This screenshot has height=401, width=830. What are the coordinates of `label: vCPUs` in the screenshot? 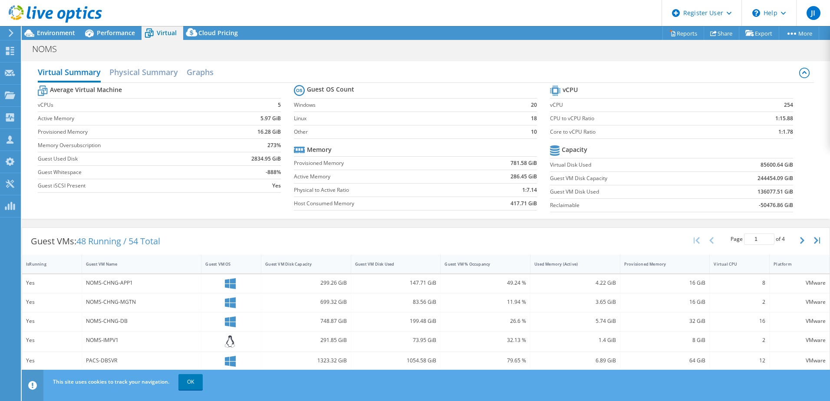 It's located at (128, 105).